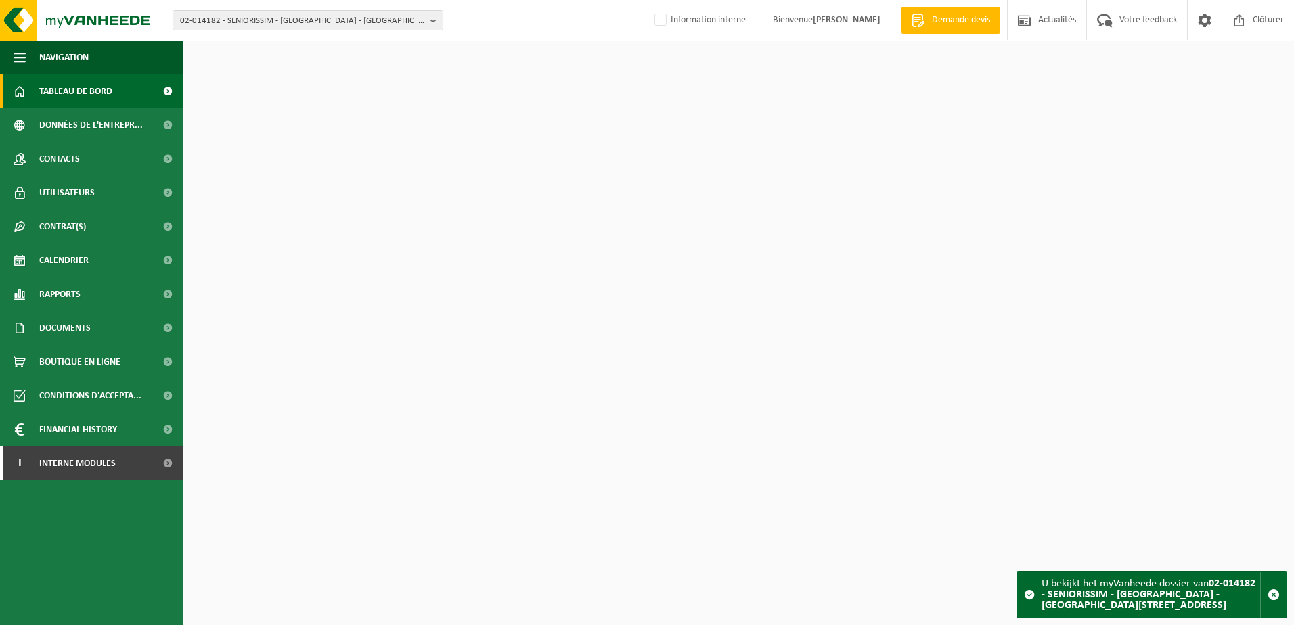 This screenshot has width=1294, height=625. Describe the element at coordinates (67, 193) in the screenshot. I see `span: Utilisateurs` at that location.